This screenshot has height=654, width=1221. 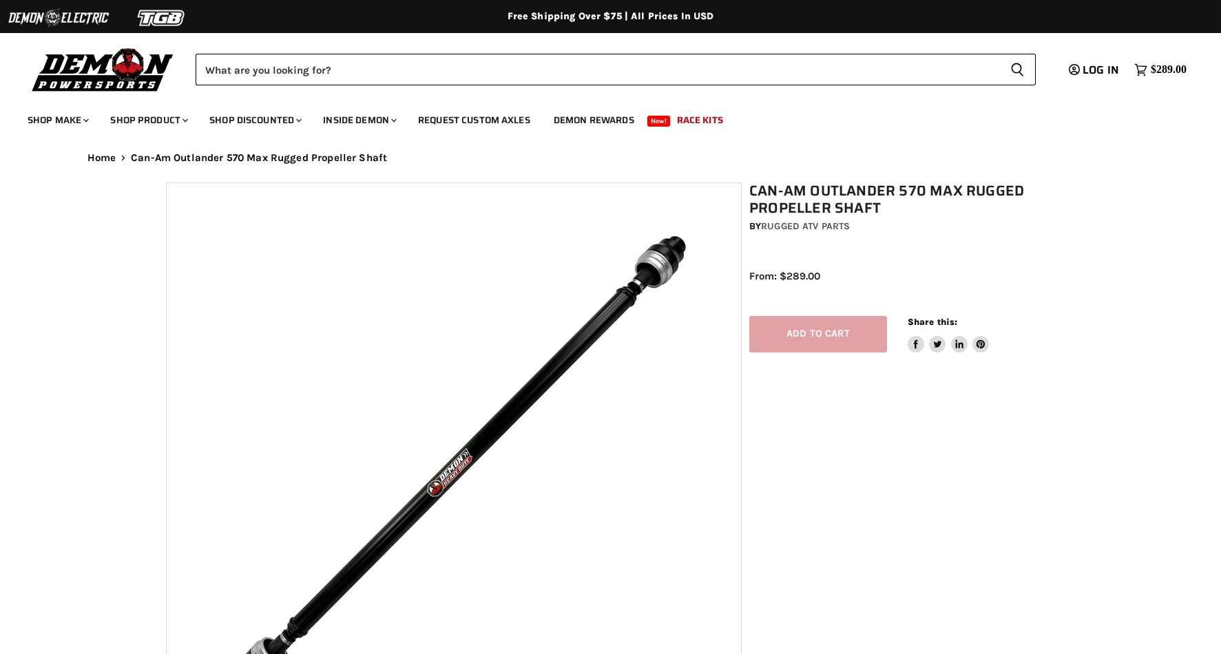 What do you see at coordinates (594, 120) in the screenshot?
I see `a: Demon Rewards` at bounding box center [594, 120].